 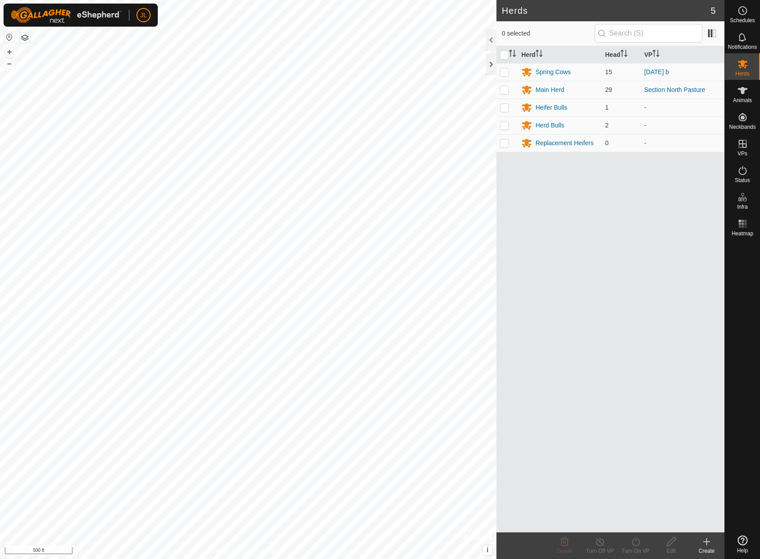 I want to click on th: VP, so click(x=682, y=55).